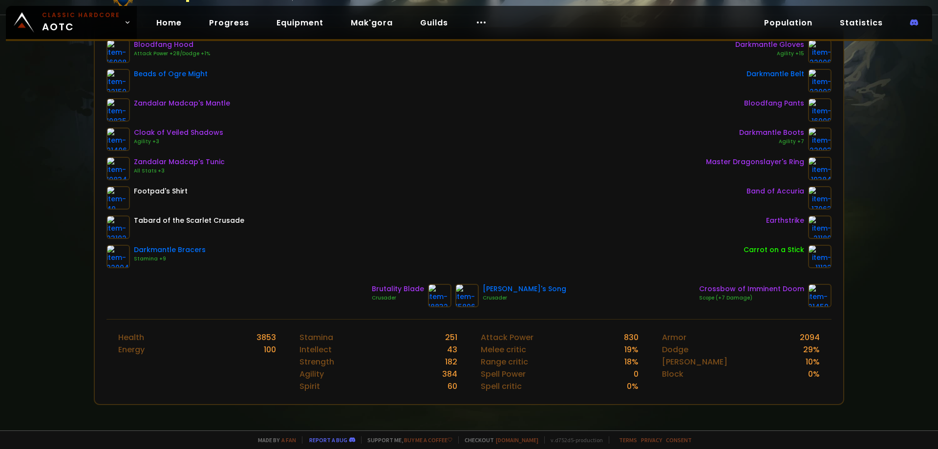  Describe the element at coordinates (316, 349) in the screenshot. I see `div: Intellect` at that location.